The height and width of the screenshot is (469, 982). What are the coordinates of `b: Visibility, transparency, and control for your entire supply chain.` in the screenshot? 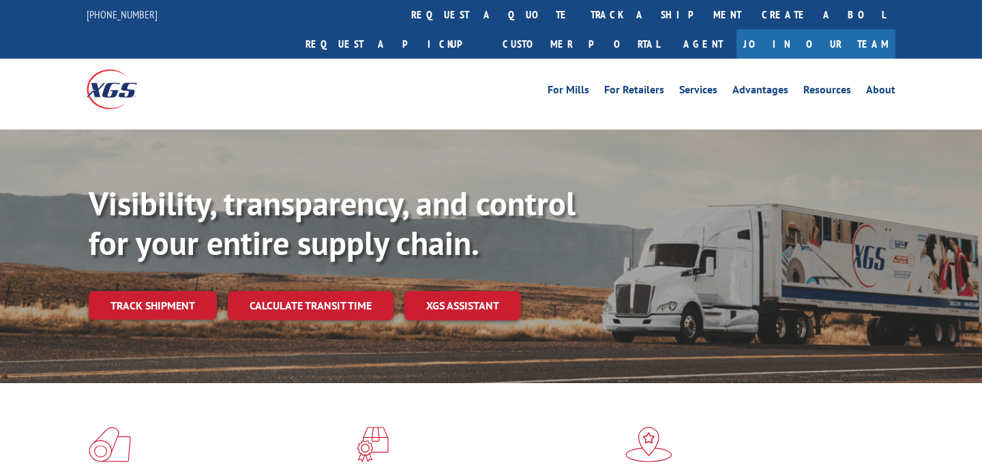 It's located at (332, 223).